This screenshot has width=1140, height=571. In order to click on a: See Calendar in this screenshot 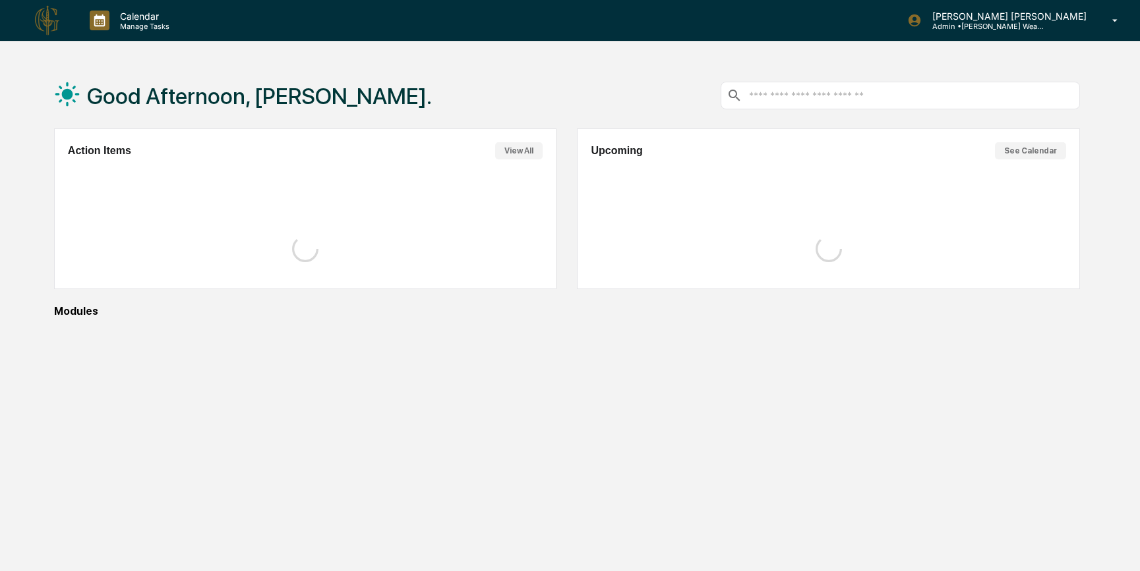, I will do `click(1030, 151)`.